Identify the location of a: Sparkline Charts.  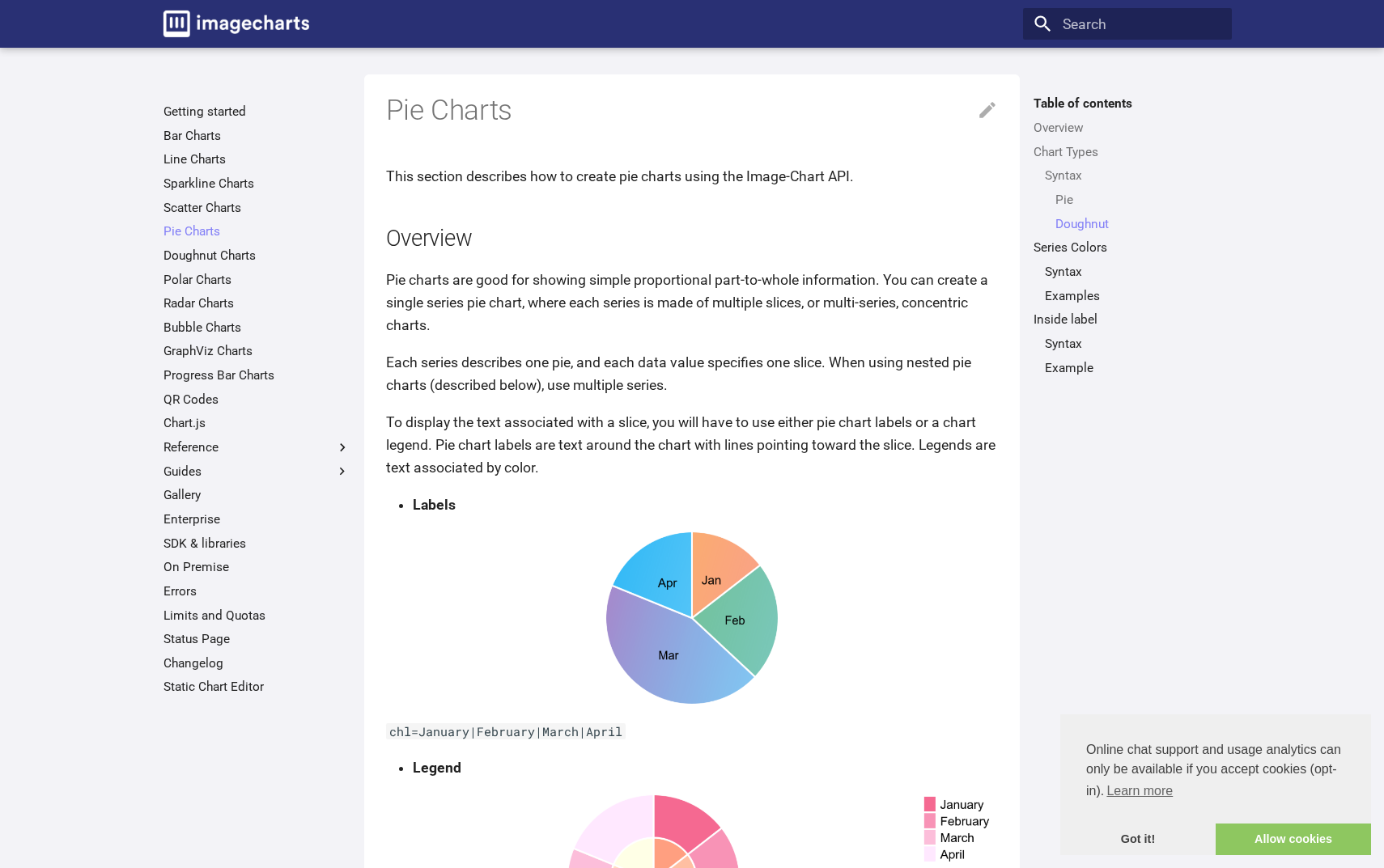
(257, 184).